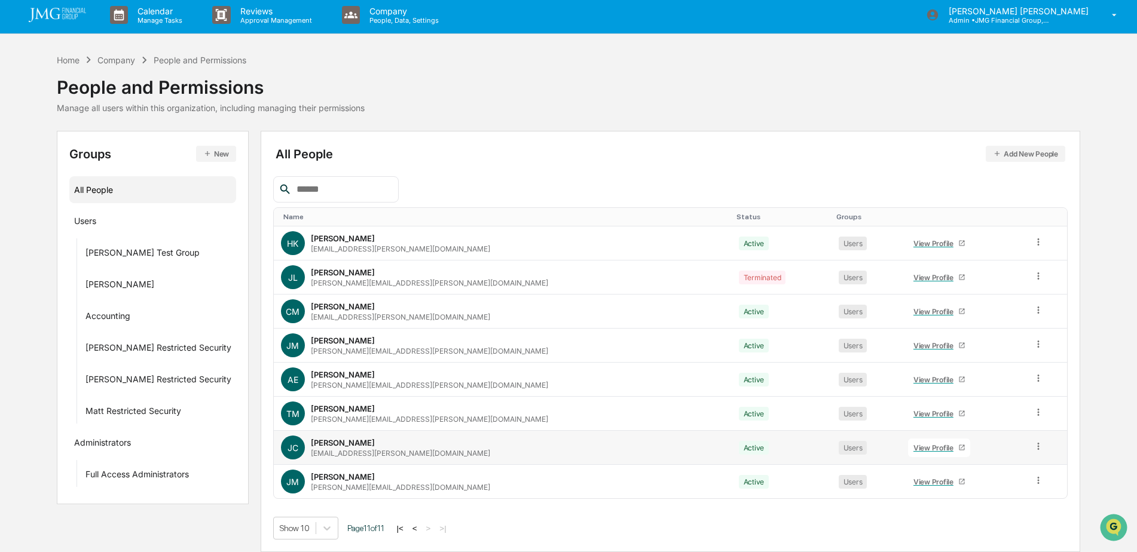  Describe the element at coordinates (274, 11) in the screenshot. I see `p: Reviews` at that location.